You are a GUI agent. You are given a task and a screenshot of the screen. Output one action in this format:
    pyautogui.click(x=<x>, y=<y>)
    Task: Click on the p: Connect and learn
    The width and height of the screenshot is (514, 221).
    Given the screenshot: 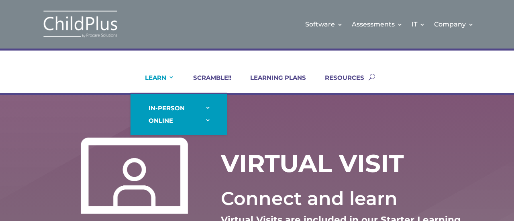 What is the action you would take?
    pyautogui.click(x=355, y=199)
    